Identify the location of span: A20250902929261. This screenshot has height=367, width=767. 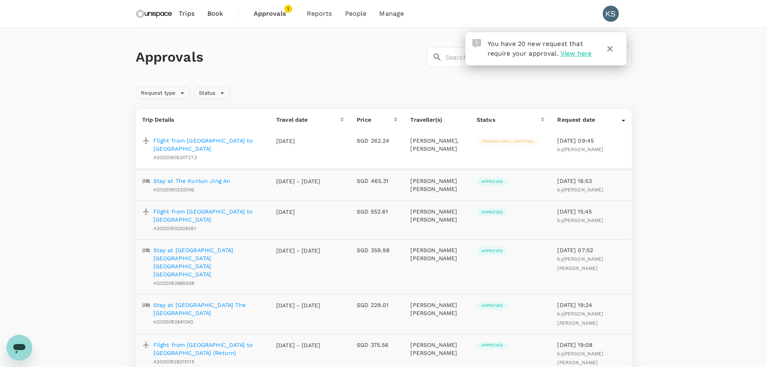
(175, 228).